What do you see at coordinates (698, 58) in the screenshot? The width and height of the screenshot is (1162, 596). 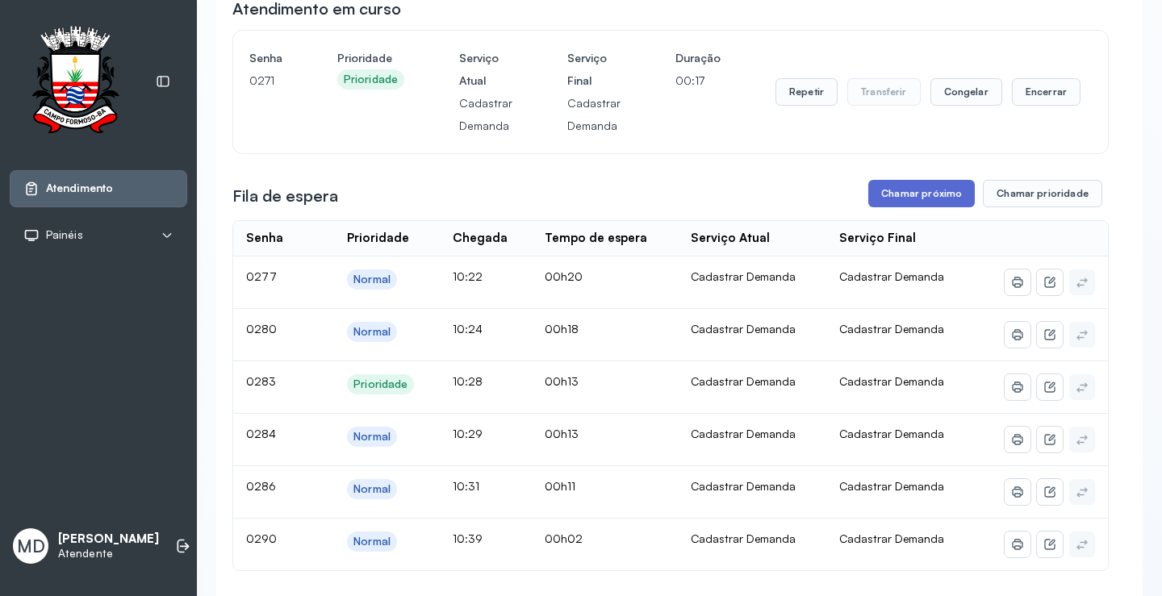 I see `h4: Duração` at bounding box center [698, 58].